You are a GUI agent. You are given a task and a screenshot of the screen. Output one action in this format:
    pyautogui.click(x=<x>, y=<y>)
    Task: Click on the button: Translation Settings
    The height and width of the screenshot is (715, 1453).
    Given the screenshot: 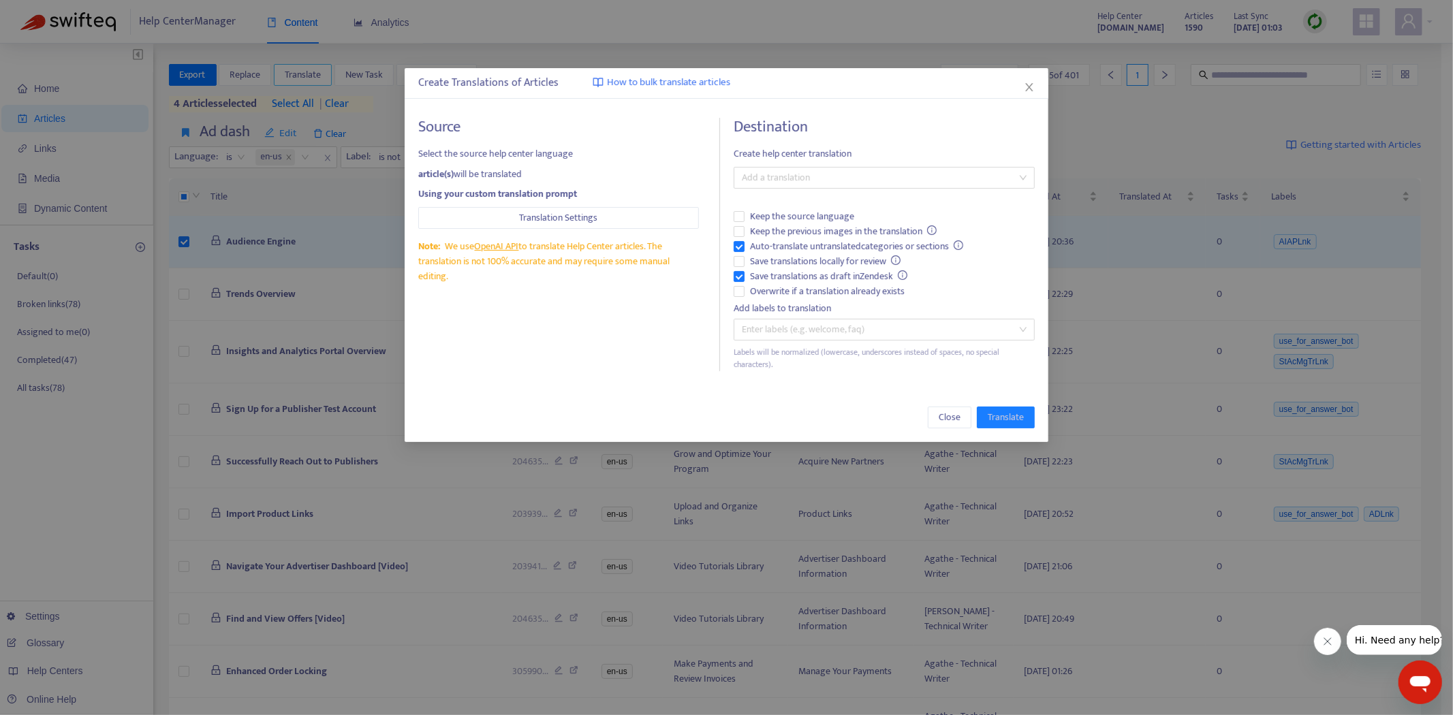 What is the action you would take?
    pyautogui.click(x=558, y=218)
    